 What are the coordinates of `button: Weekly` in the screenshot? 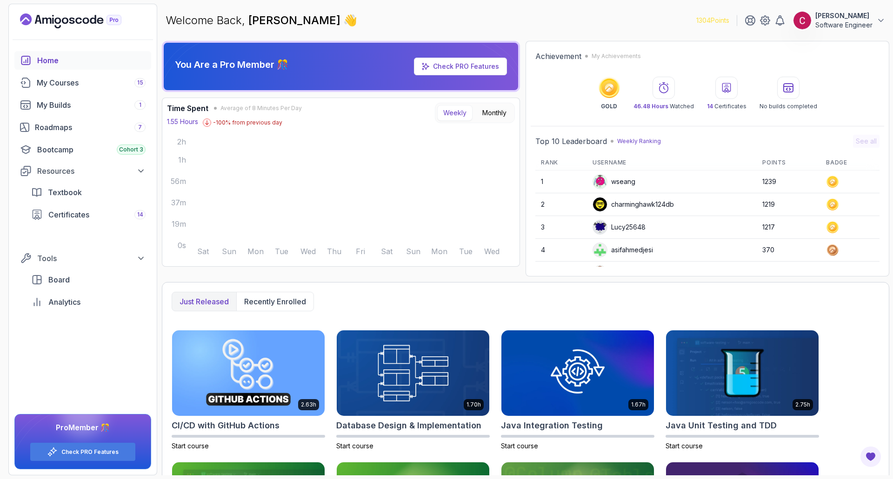 It's located at (455, 113).